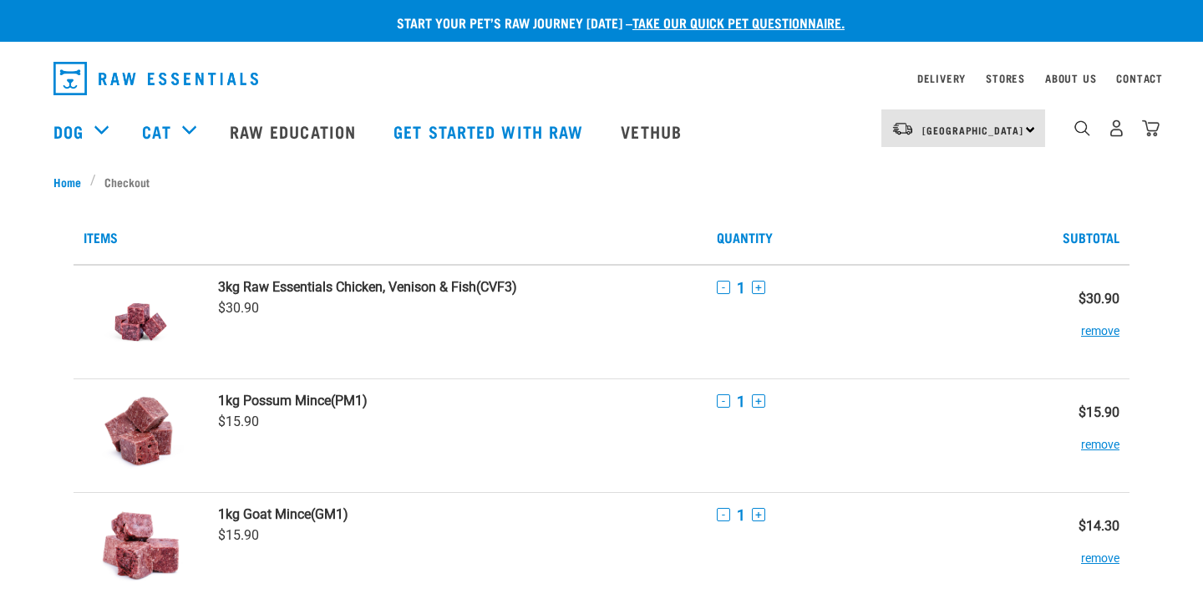 This screenshot has height=604, width=1203. What do you see at coordinates (140, 549) in the screenshot?
I see `img: Goat Mince` at bounding box center [140, 549].